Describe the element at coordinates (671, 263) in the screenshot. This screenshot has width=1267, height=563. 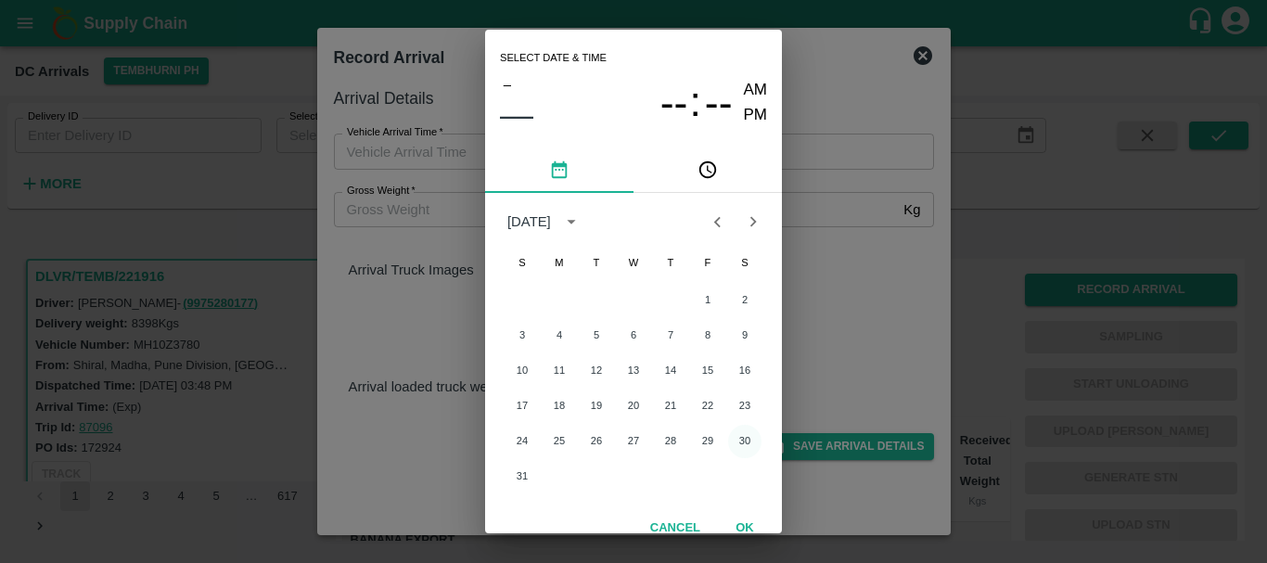
I see `span: Thursday` at that location.